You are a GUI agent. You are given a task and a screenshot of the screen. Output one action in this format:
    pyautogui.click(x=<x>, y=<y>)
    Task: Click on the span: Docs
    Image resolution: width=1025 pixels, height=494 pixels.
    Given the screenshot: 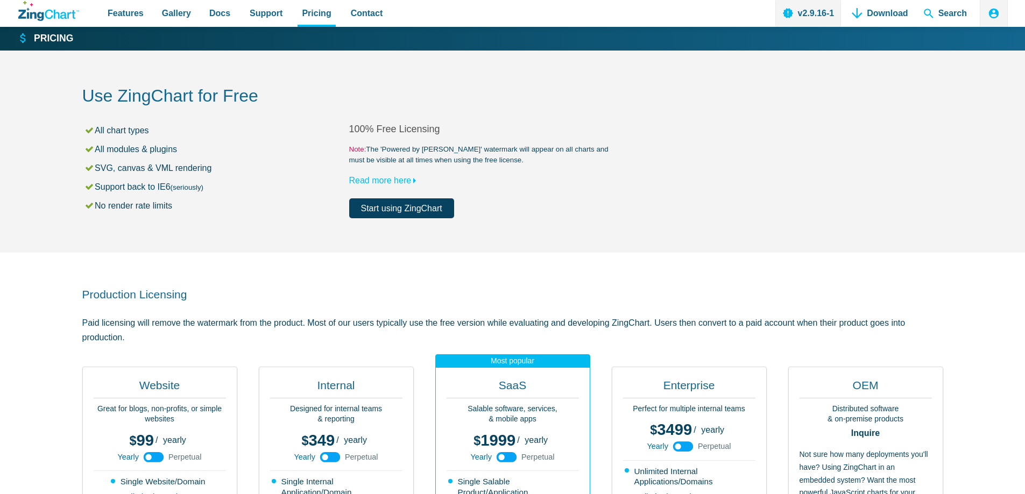 What is the action you would take?
    pyautogui.click(x=219, y=13)
    